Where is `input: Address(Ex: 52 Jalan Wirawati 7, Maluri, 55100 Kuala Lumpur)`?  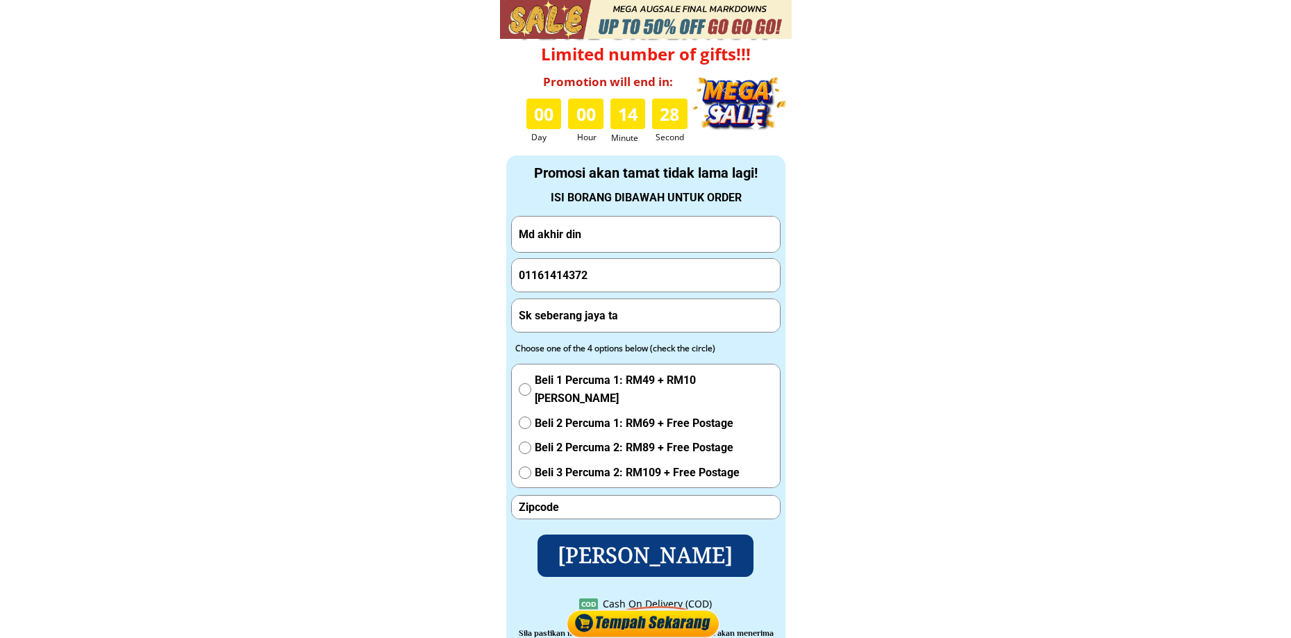
input: Address(Ex: 52 Jalan Wirawati 7, Maluri, 55100 Kuala Lumpur) is located at coordinates (646, 315).